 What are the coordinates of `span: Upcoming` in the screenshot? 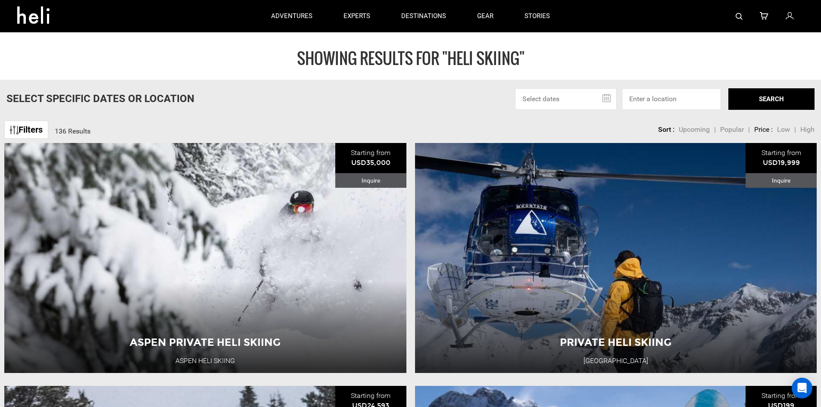 It's located at (695, 129).